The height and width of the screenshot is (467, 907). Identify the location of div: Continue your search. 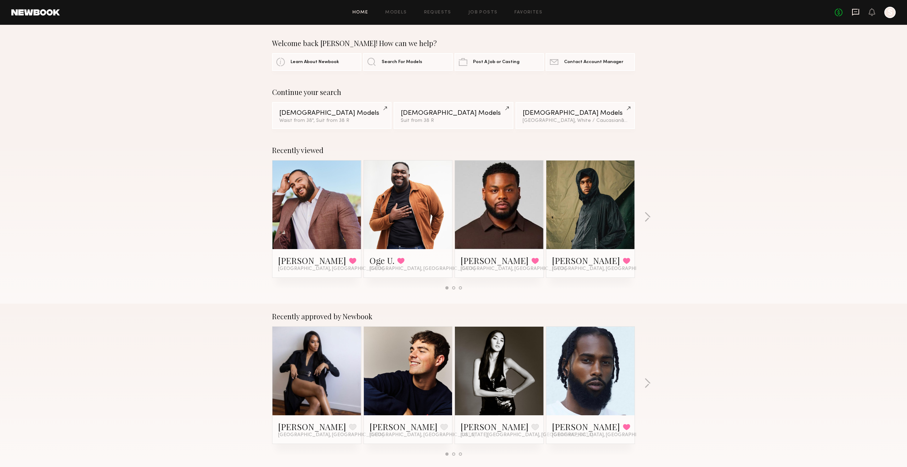
(454, 92).